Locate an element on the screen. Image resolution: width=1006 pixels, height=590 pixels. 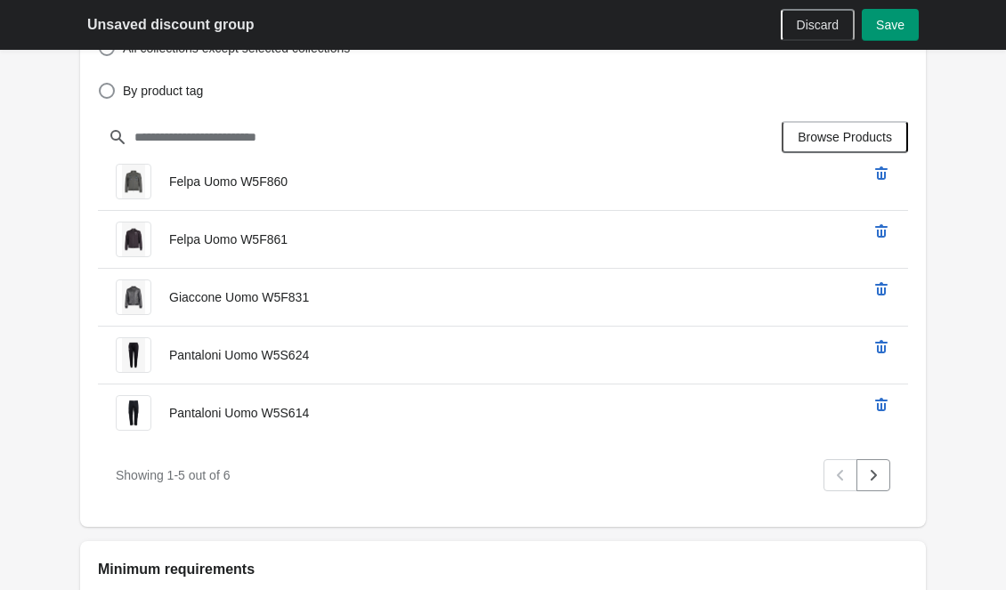
span: Pantaloni Uomo W5S614 is located at coordinates (239, 413).